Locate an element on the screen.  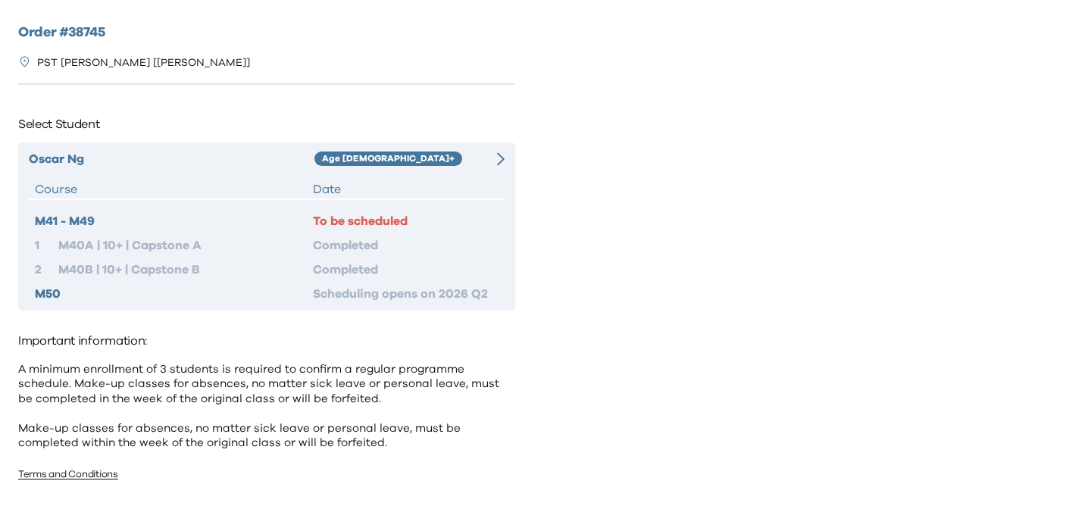
div: Course is located at coordinates (174, 189).